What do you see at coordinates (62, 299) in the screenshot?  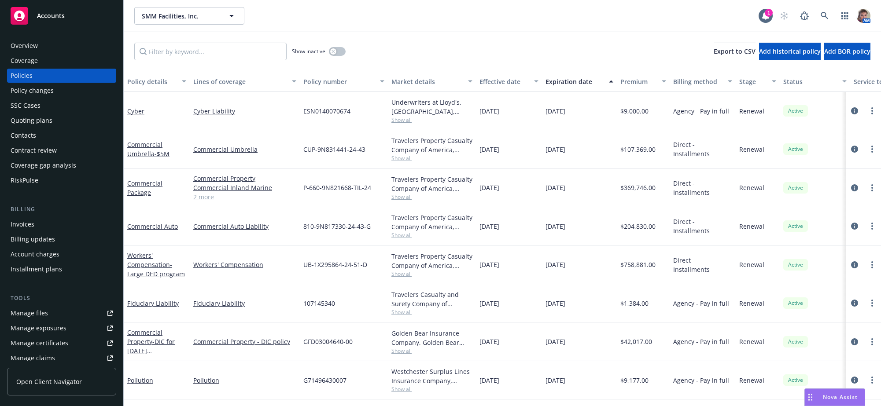 I see `div: Tools` at bounding box center [62, 299].